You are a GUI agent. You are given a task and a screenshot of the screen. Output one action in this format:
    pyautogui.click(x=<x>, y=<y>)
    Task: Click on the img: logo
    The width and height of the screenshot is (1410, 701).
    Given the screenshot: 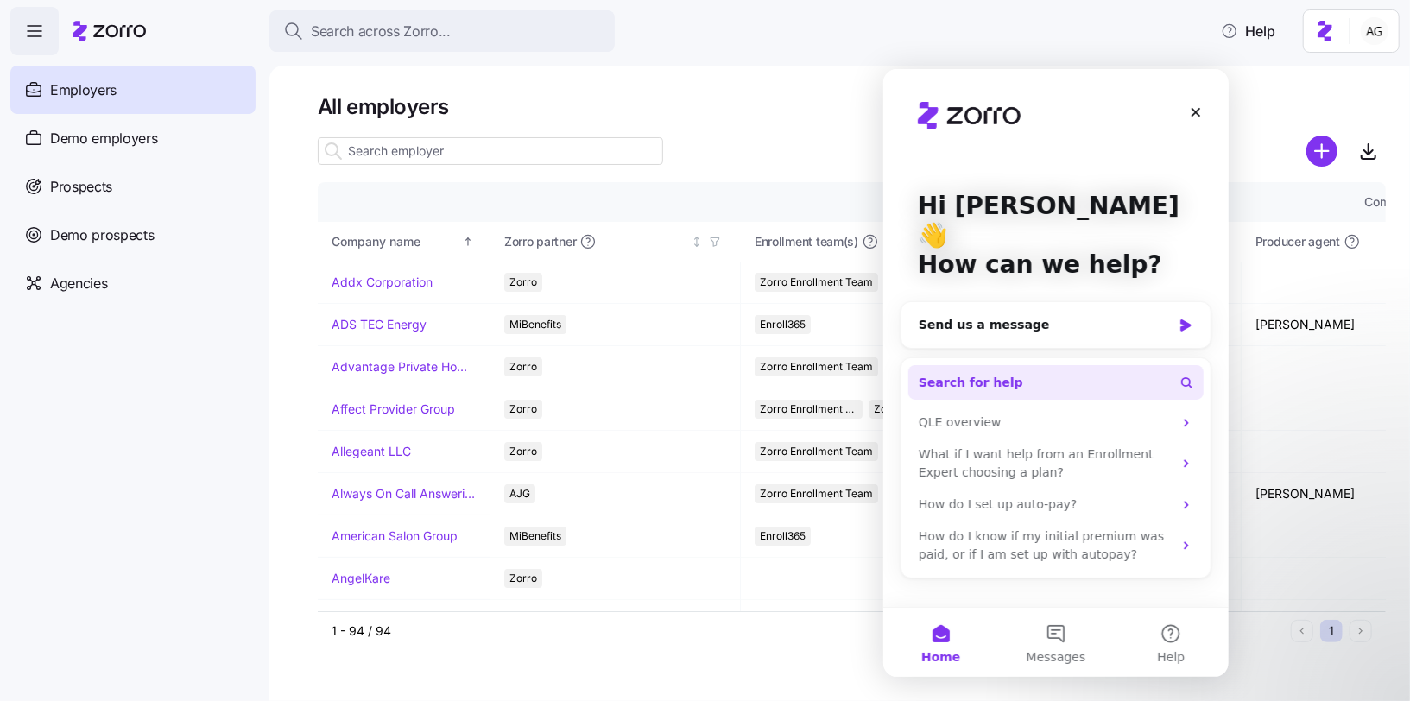 What is the action you would take?
    pyautogui.click(x=85, y=47)
    